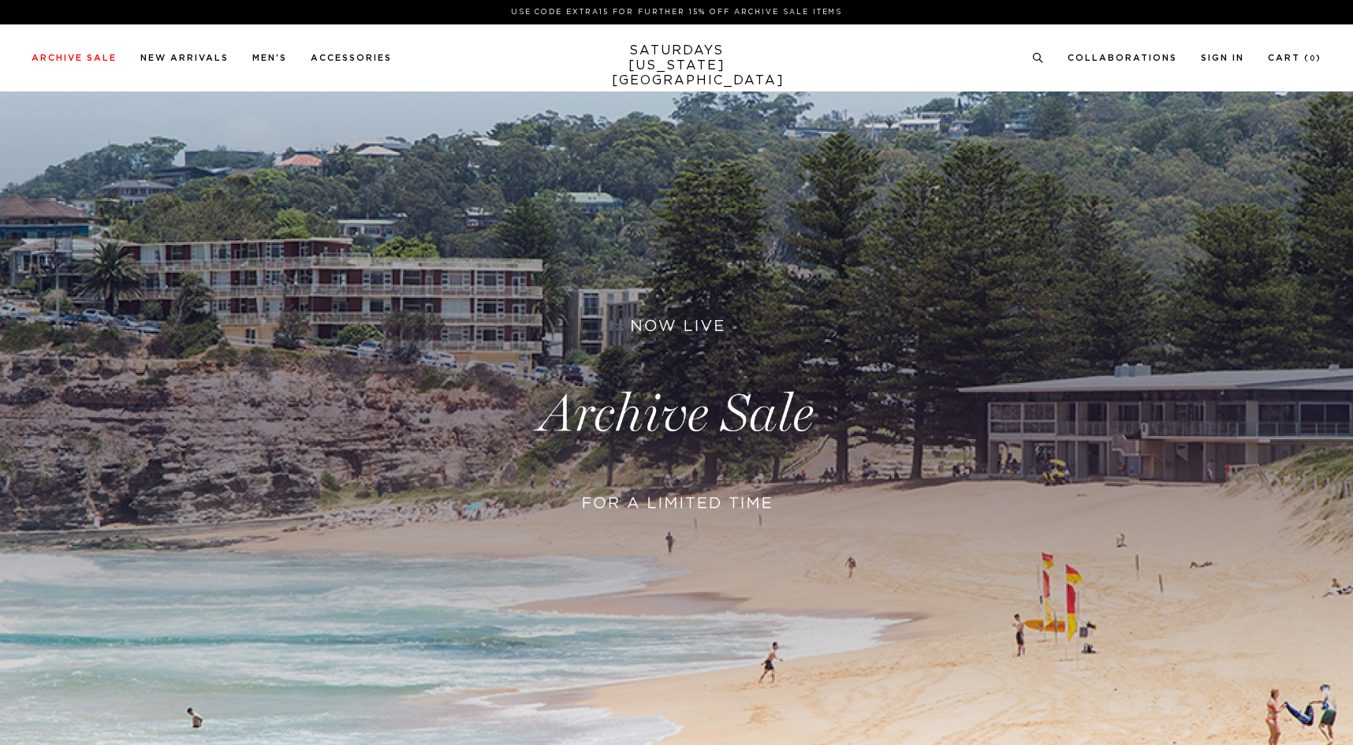  Describe the element at coordinates (1295, 58) in the screenshot. I see `a: Cart (0)` at that location.